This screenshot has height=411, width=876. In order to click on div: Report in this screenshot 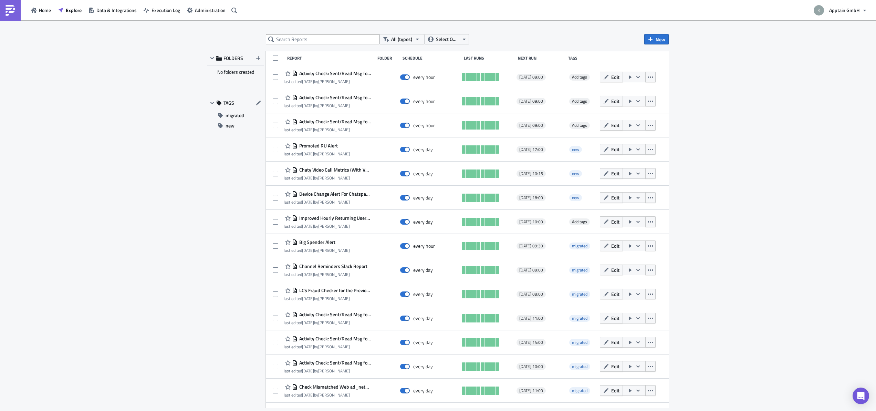, I will do `click(331, 58)`.